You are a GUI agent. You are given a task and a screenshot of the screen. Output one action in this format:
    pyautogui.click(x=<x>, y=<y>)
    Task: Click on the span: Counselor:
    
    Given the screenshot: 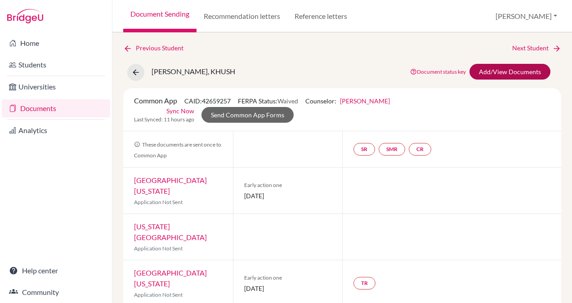 What is the action you would take?
    pyautogui.click(x=347, y=101)
    